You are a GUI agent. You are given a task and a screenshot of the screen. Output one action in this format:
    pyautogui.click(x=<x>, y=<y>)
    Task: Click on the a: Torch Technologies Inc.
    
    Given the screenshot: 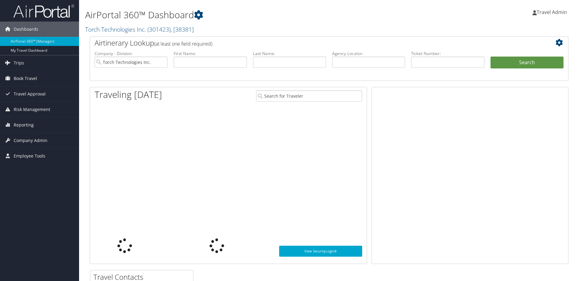 What is the action you would take?
    pyautogui.click(x=139, y=29)
    